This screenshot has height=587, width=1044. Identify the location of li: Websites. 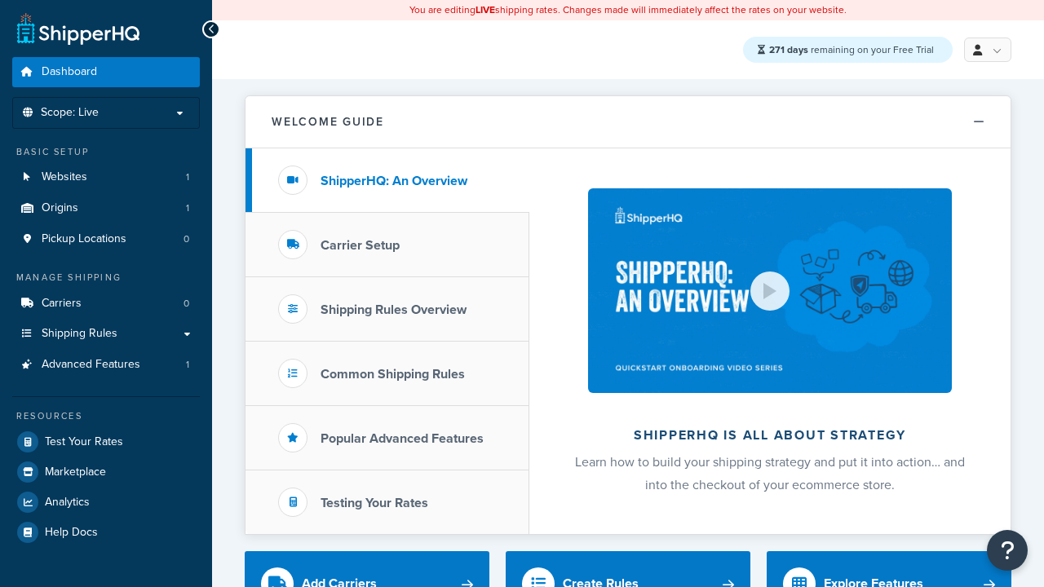
(106, 177).